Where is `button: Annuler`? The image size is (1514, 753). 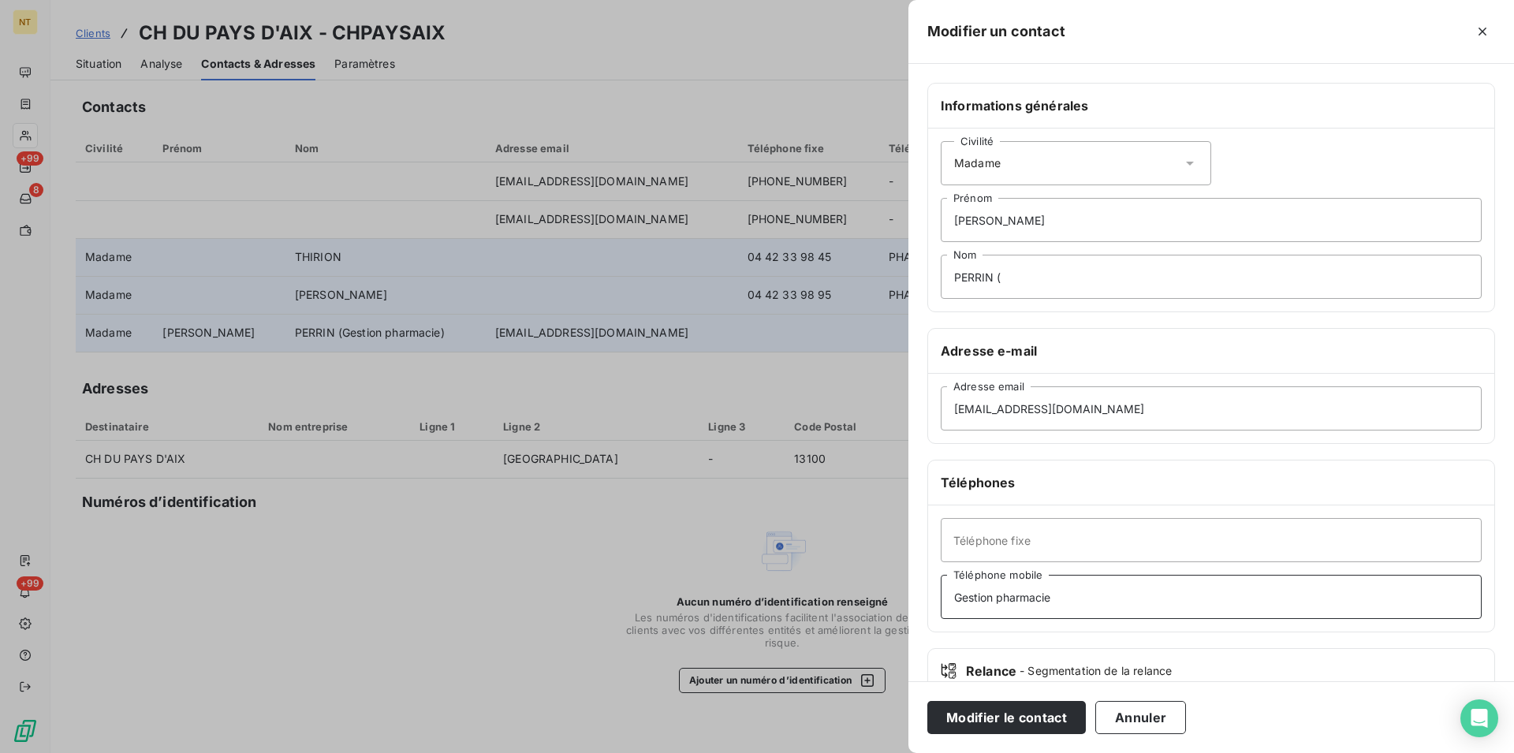
button: Annuler is located at coordinates (1140, 717).